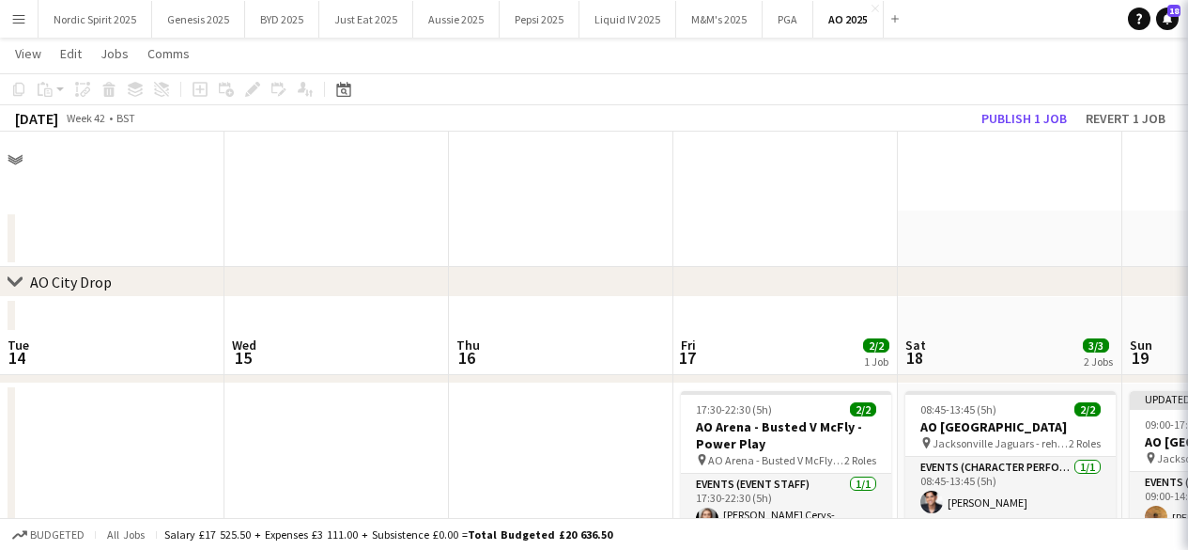 This screenshot has width=1188, height=550. Describe the element at coordinates (1096, 345) in the screenshot. I see `span: 3/3` at that location.